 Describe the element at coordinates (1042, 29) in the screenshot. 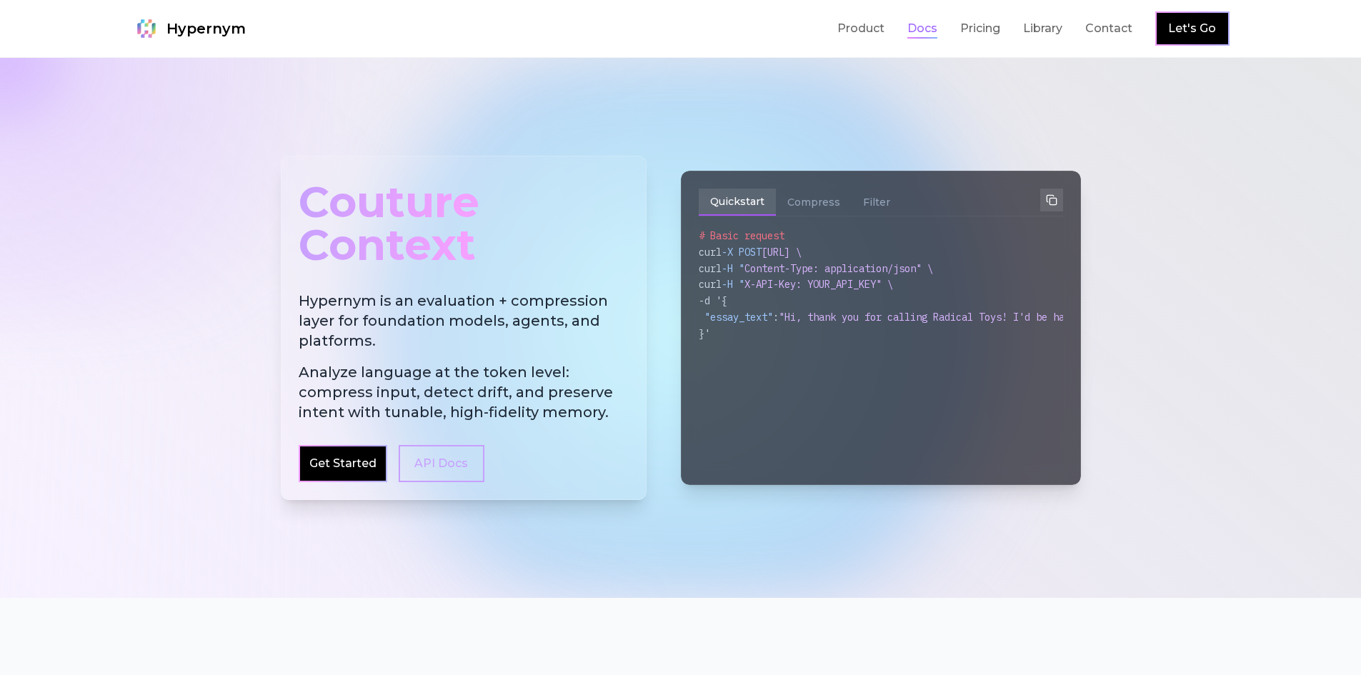

I see `a: Library` at that location.